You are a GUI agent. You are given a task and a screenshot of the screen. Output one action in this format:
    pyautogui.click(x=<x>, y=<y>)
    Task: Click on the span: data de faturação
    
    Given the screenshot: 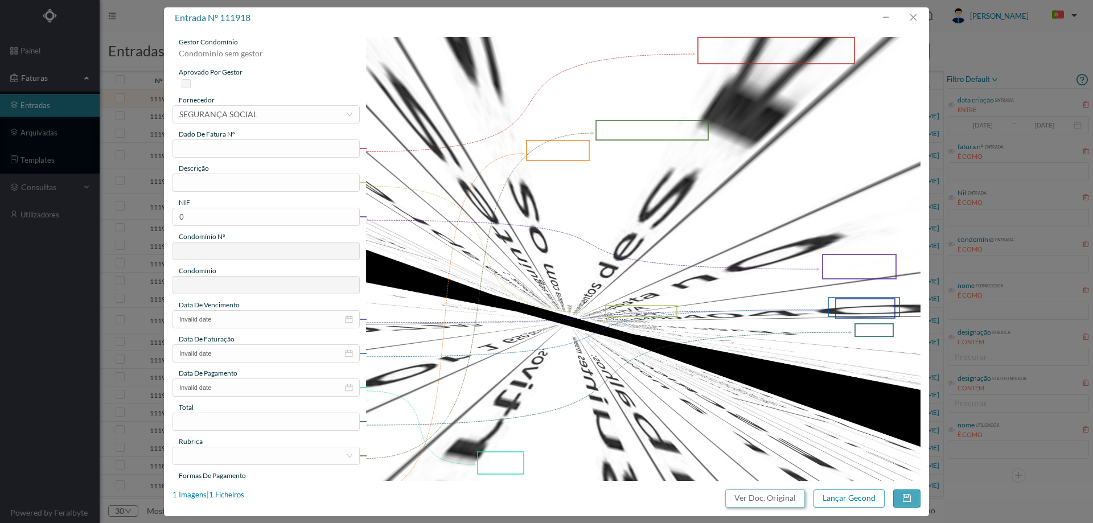 What is the action you would take?
    pyautogui.click(x=207, y=339)
    